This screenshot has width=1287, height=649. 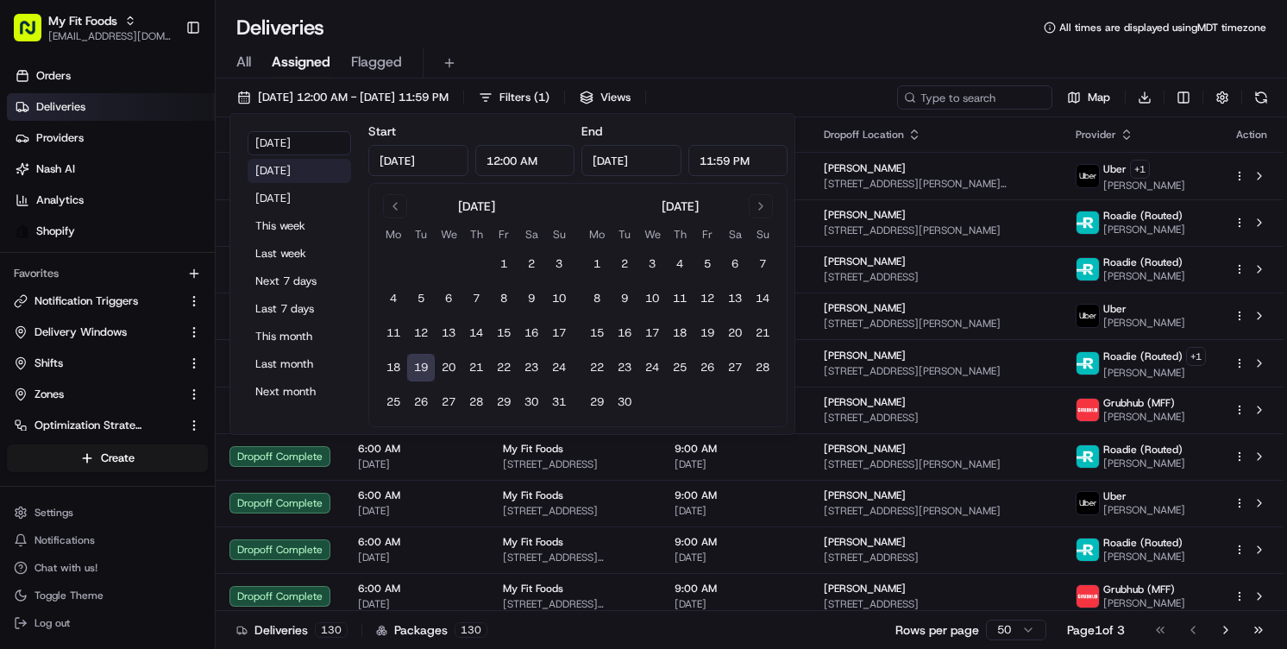 I want to click on span: Pylon, so click(x=190, y=387).